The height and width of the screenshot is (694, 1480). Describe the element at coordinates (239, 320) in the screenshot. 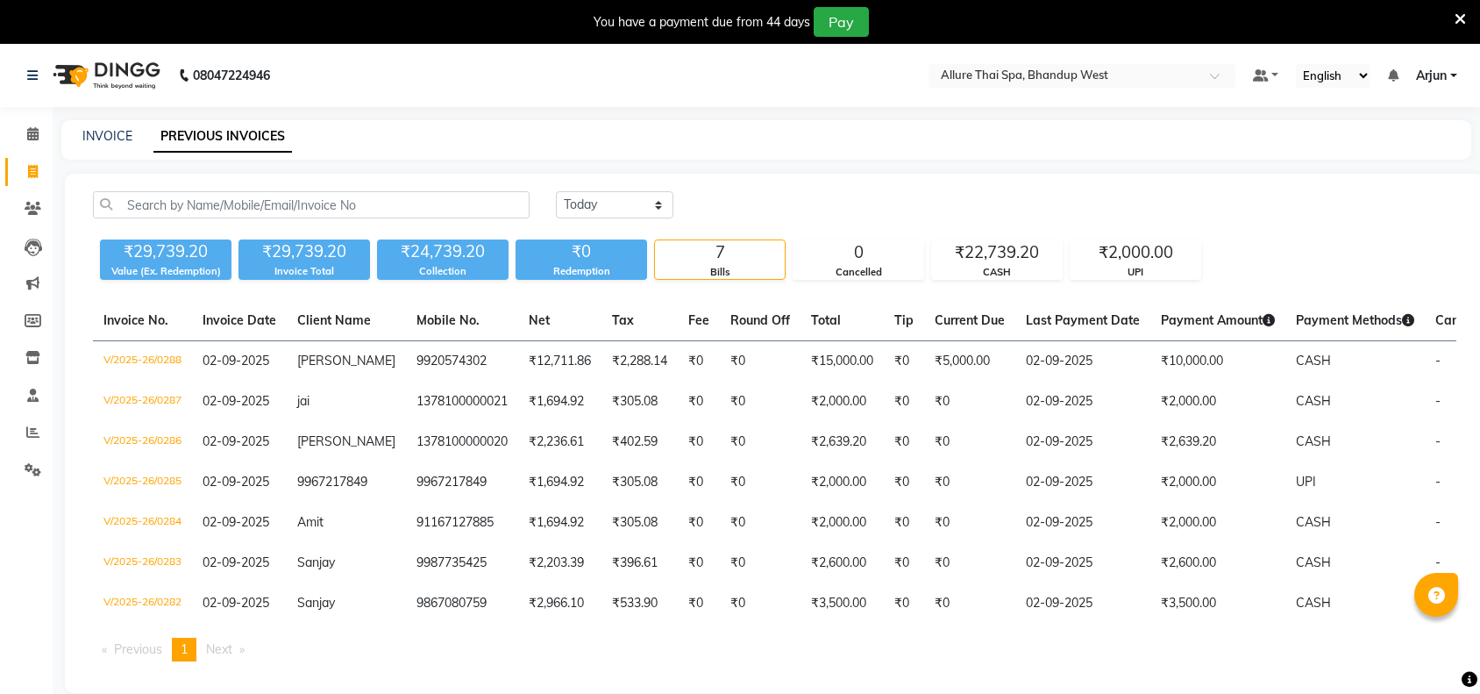

I see `span: Invoice Date` at that location.